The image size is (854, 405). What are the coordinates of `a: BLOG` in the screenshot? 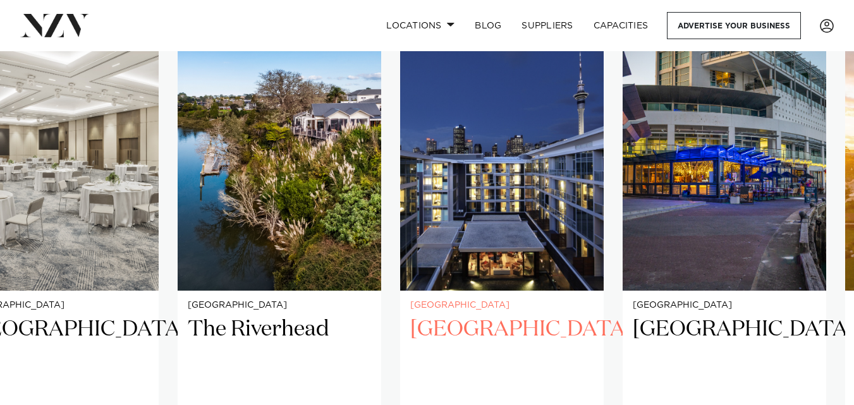 It's located at (488, 25).